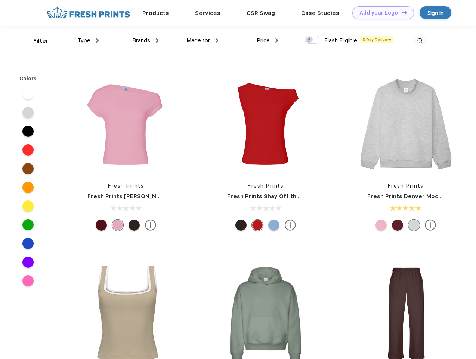  Describe the element at coordinates (420, 41) in the screenshot. I see `img: desktop_search.svg` at that location.